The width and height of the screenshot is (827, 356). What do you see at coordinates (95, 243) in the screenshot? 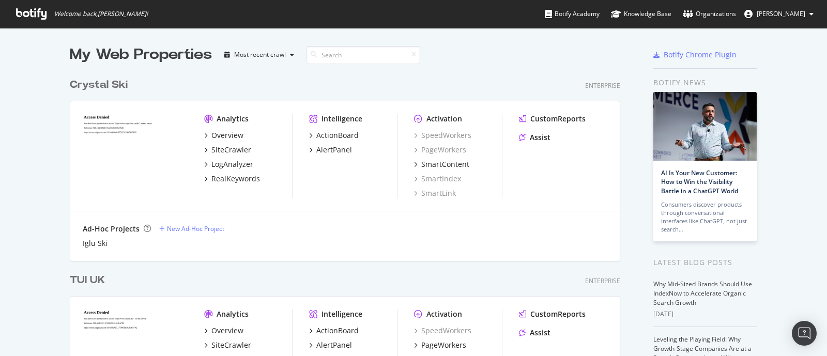
I see `div: Iglu Ski` at bounding box center [95, 243].